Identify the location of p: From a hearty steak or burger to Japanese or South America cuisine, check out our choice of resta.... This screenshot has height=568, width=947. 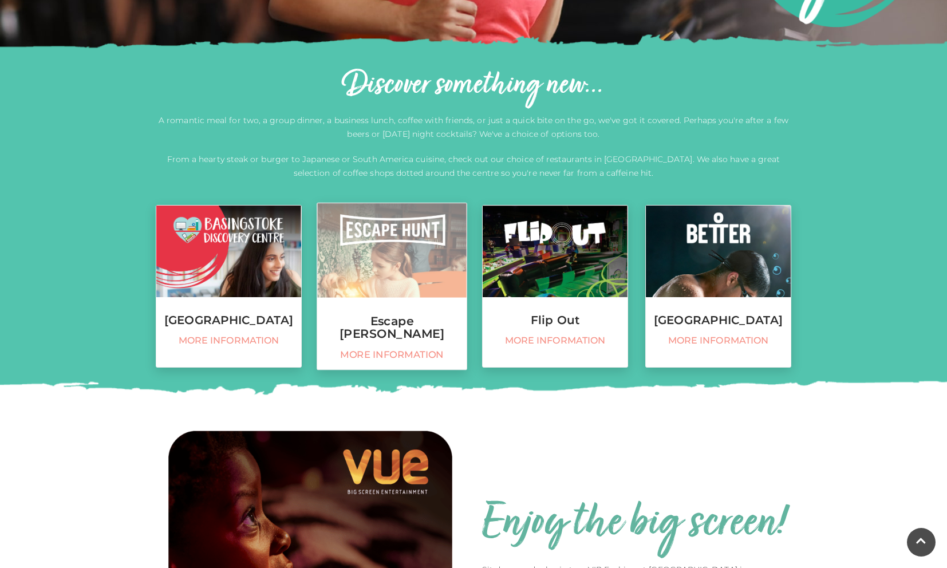
(473, 166).